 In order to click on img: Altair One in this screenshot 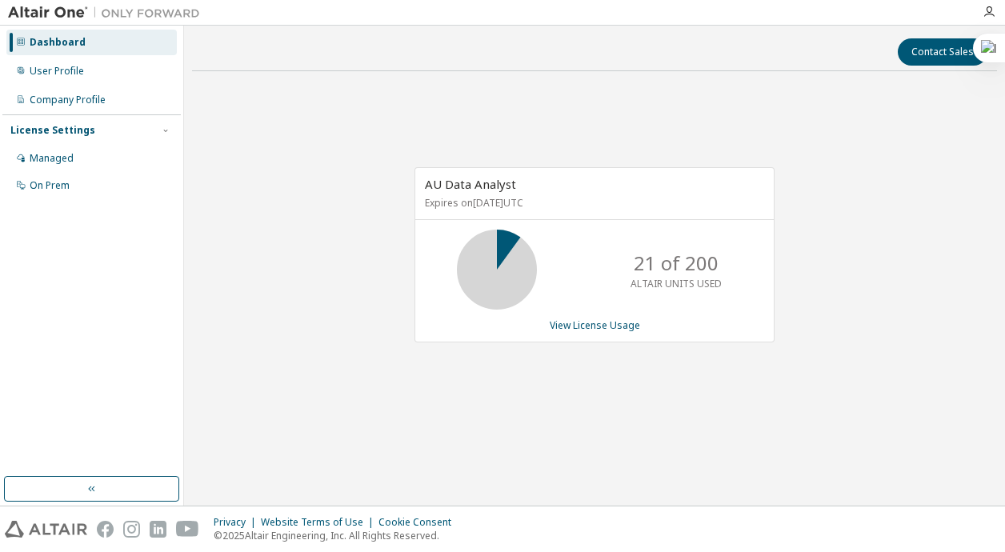, I will do `click(108, 13)`.